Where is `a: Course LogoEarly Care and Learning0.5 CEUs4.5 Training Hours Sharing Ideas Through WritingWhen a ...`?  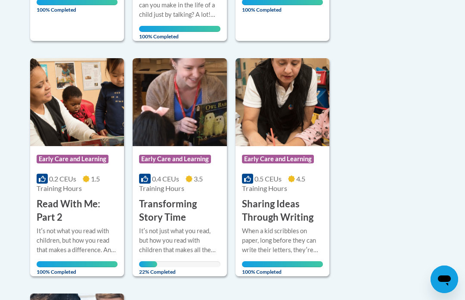
a: Course LogoEarly Care and Learning0.5 CEUs4.5 Training Hours Sharing Ideas Through WritingWhen a ... is located at coordinates (282, 167).